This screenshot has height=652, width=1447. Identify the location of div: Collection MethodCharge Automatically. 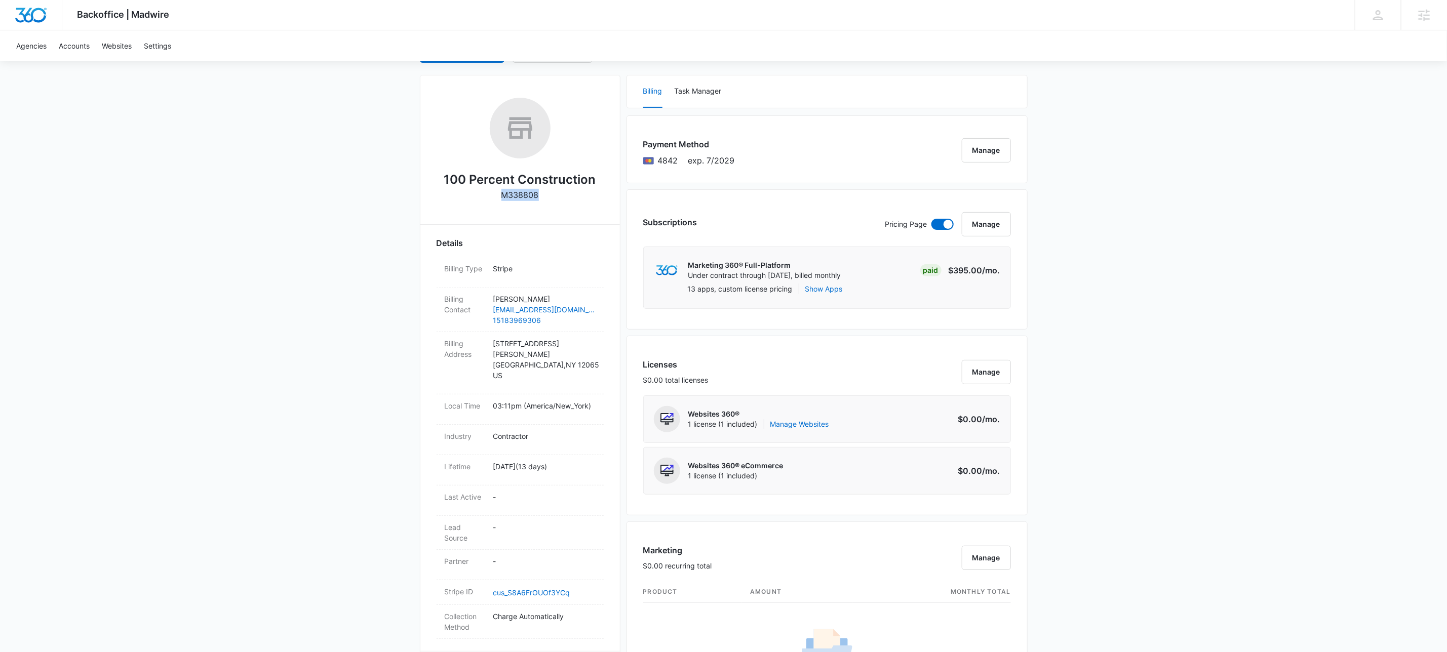
(520, 622).